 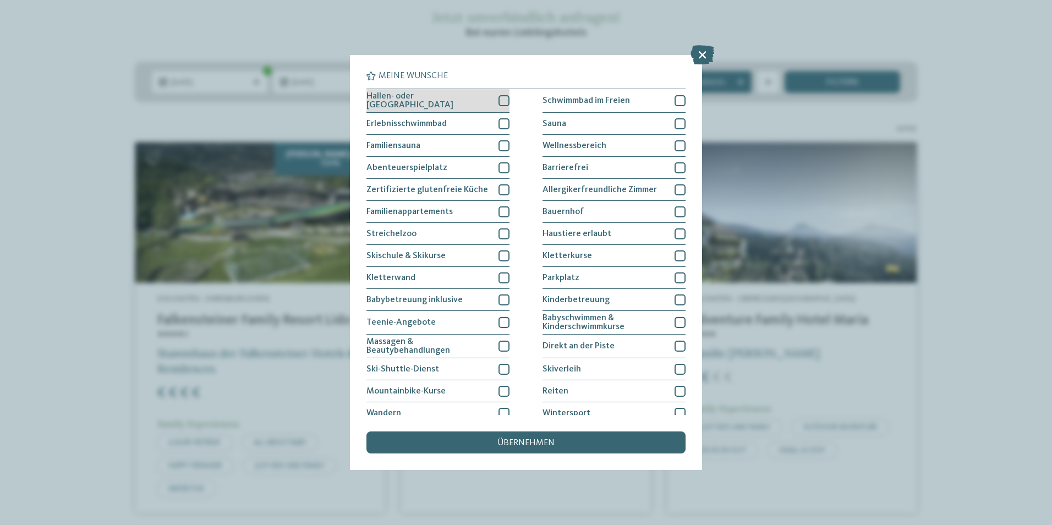 What do you see at coordinates (407, 168) in the screenshot?
I see `span: Abenteuerspielplatz` at bounding box center [407, 168].